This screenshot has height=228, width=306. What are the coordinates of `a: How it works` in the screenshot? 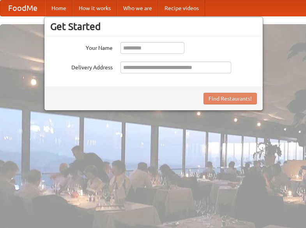 It's located at (95, 8).